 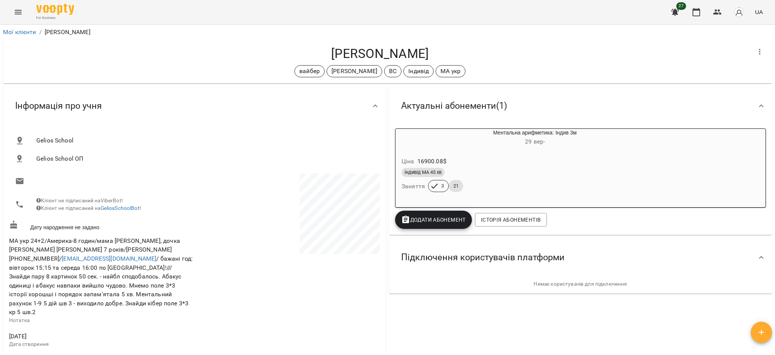 I want to click on h6: Ціна, so click(x=408, y=161).